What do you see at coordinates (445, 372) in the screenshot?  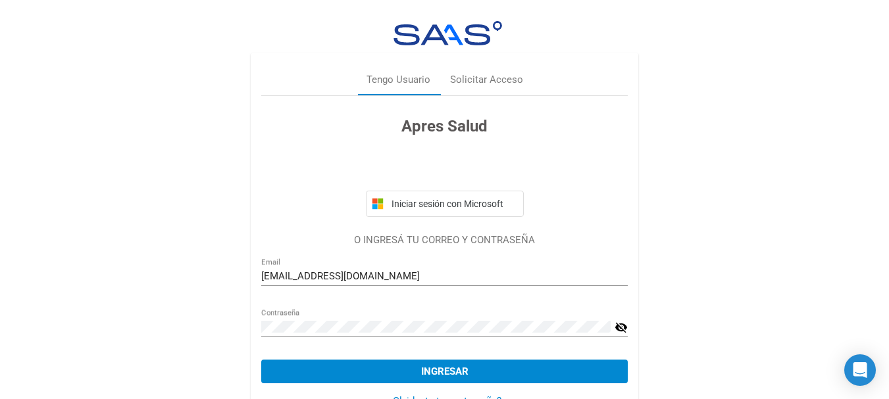 I see `span: Ingresar` at bounding box center [445, 372].